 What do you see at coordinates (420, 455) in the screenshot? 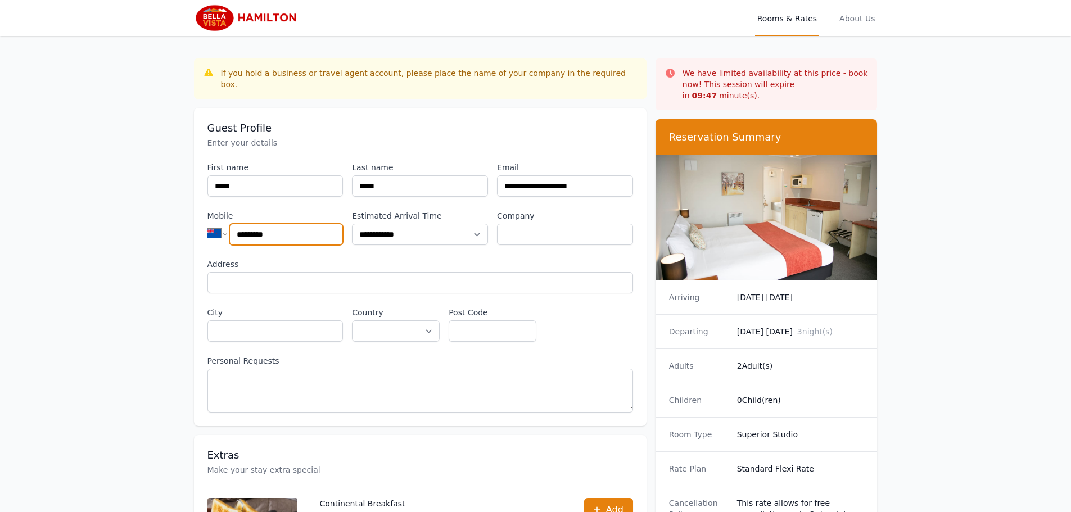
I see `h3: Extras` at bounding box center [420, 455].